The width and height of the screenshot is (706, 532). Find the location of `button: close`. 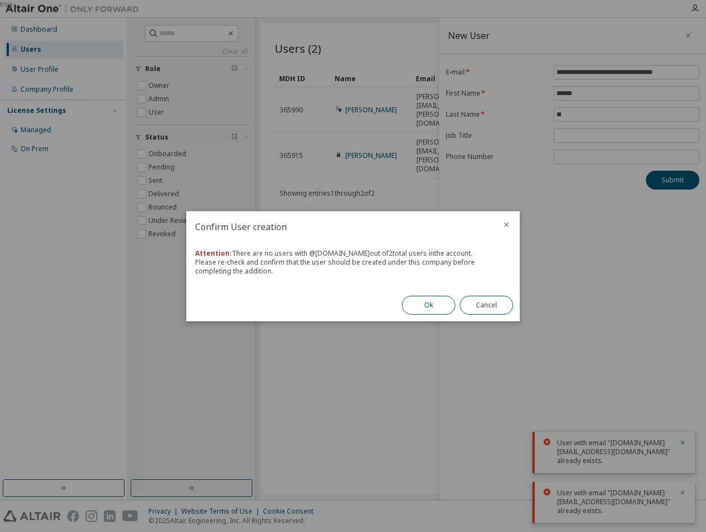

button: close is located at coordinates (507, 225).